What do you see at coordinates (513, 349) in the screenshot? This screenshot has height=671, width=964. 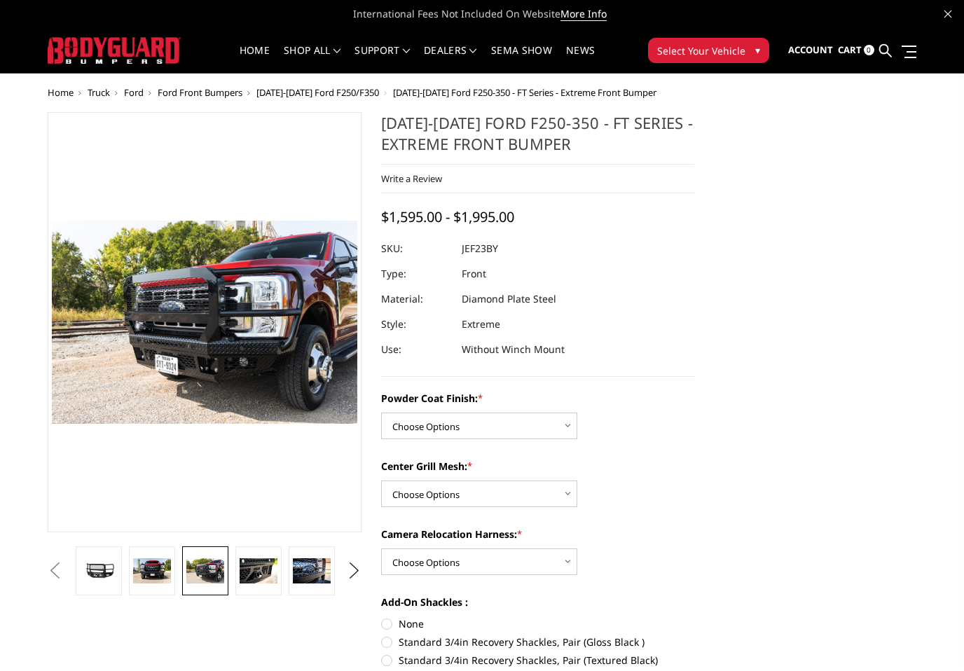 I see `dd: Without Winch Mount` at bounding box center [513, 349].